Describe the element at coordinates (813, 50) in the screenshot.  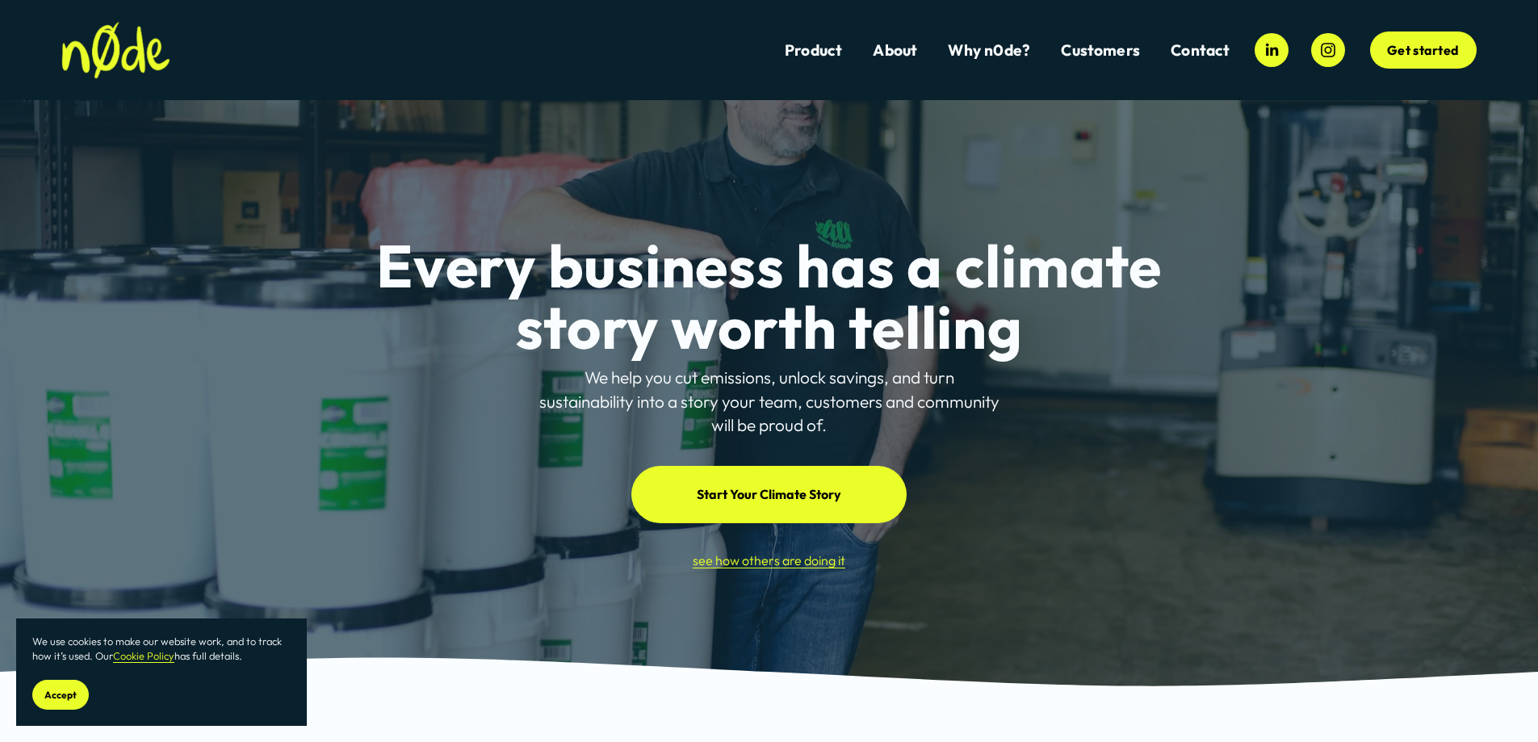
I see `a: Product` at that location.